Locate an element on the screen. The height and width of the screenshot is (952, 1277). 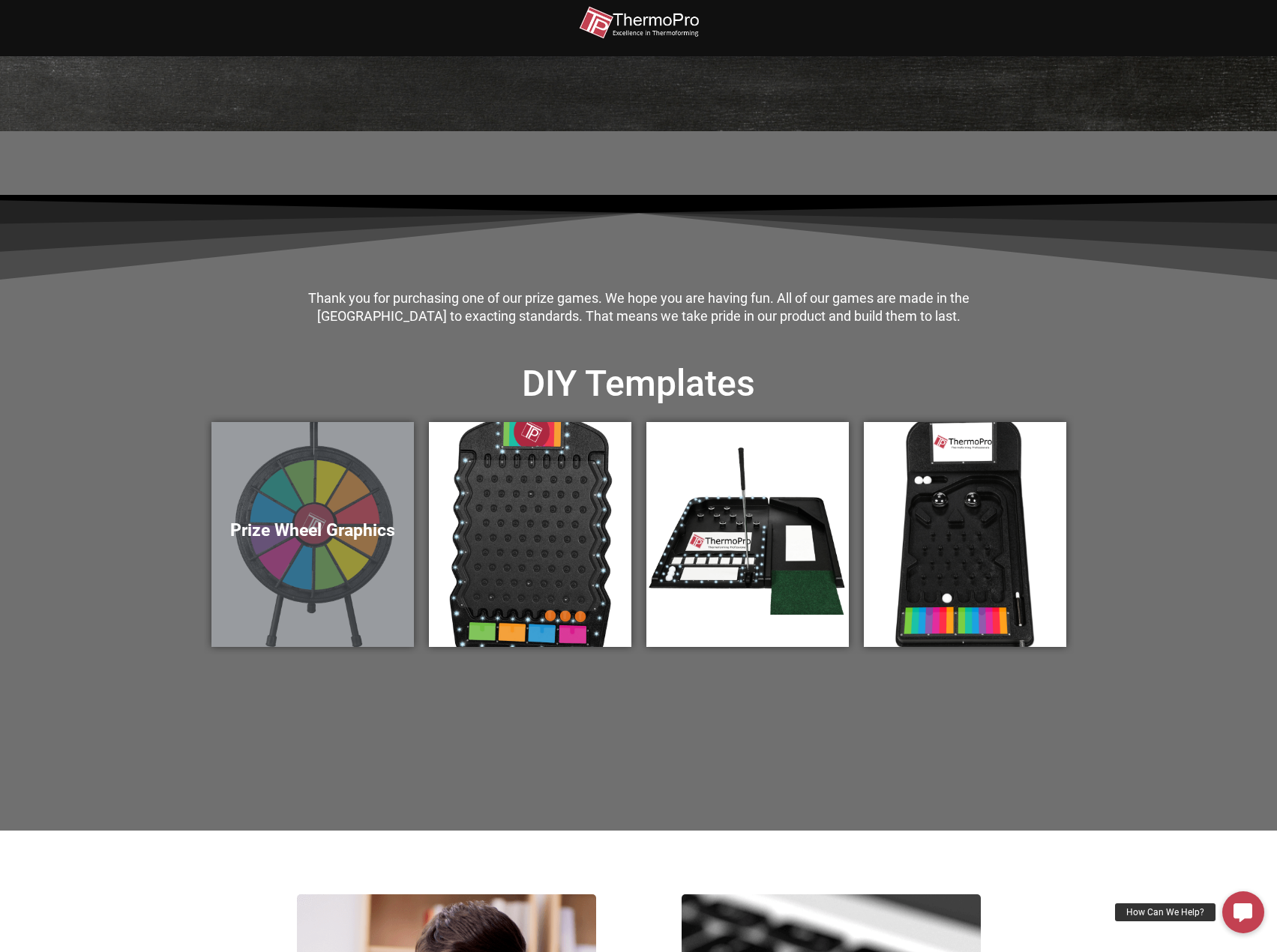
a: Prize Wheel Graphics is located at coordinates (313, 535).